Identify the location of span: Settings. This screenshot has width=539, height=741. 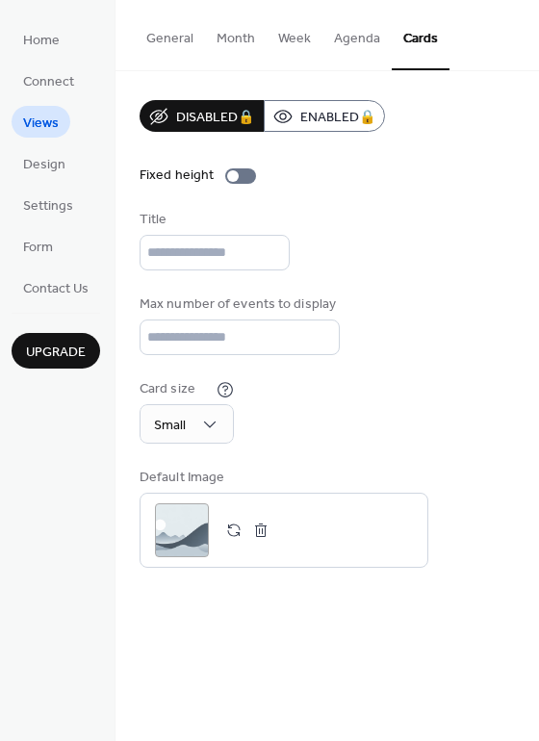
(48, 206).